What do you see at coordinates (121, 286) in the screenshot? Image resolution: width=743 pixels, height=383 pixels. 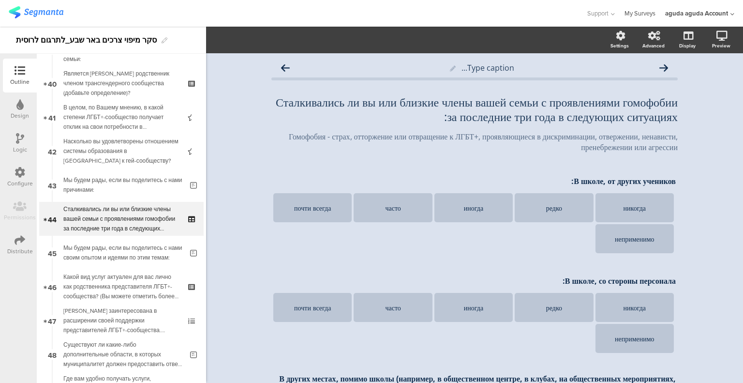 I see `a: 46 Какой вид услуг актуален для вас лично как родственника представителя ЛГБТ+-сообщества? (Вы мо...` at bounding box center [121, 286].